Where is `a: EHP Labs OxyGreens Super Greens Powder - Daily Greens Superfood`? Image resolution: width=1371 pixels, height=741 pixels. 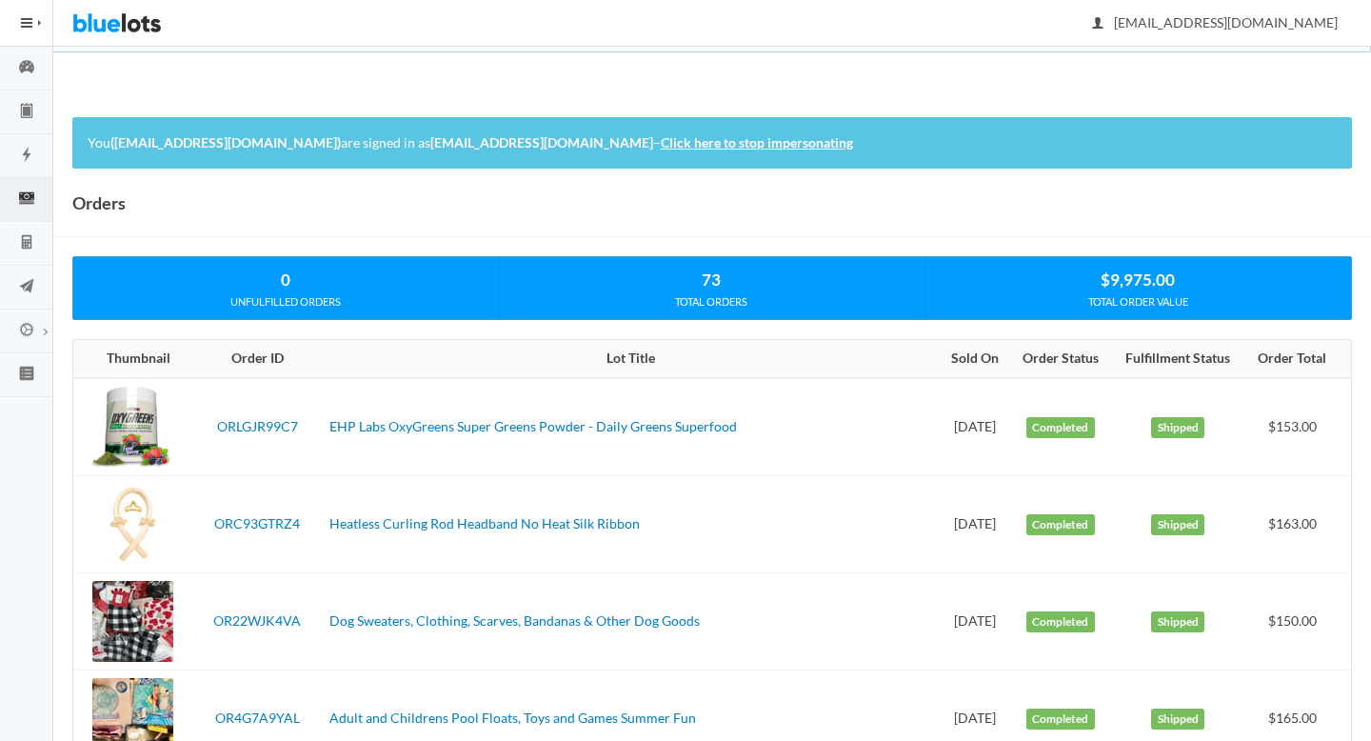
a: EHP Labs OxyGreens Super Greens Powder - Daily Greens Superfood is located at coordinates (533, 426).